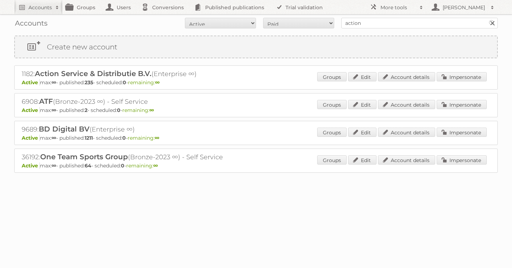 Image resolution: width=512 pixels, height=268 pixels. What do you see at coordinates (146, 74) in the screenshot?
I see `h2: 1182: (Enterprise ∞)` at bounding box center [146, 74].